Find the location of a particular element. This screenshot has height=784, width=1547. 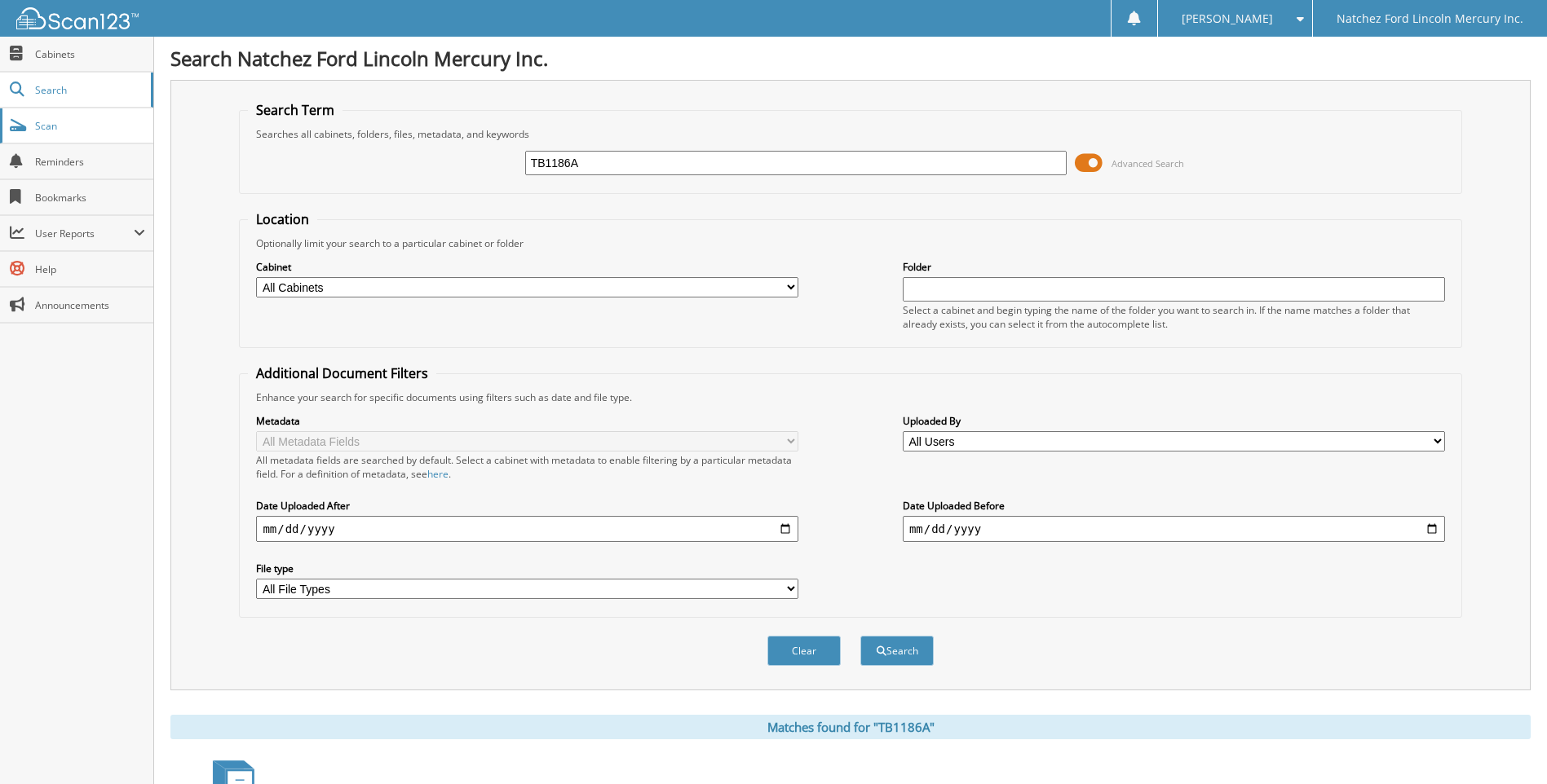

span: Advanced Search is located at coordinates (1148, 163).